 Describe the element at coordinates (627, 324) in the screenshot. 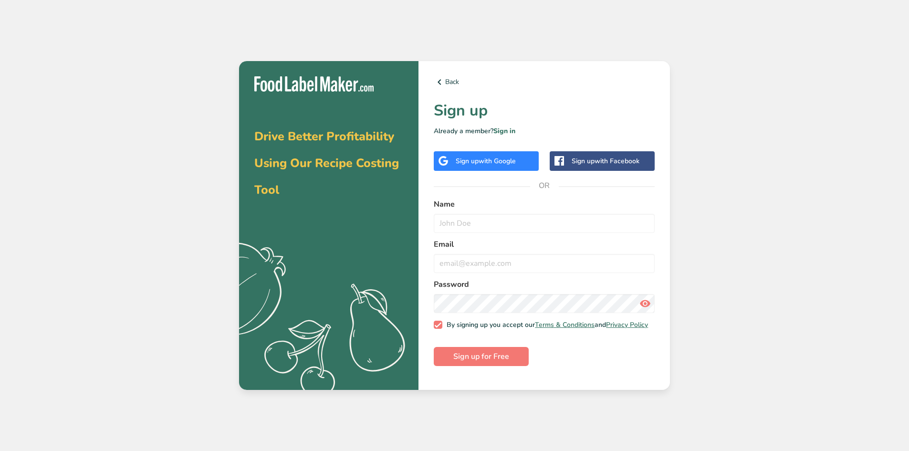

I see `a: Privacy Policy` at that location.